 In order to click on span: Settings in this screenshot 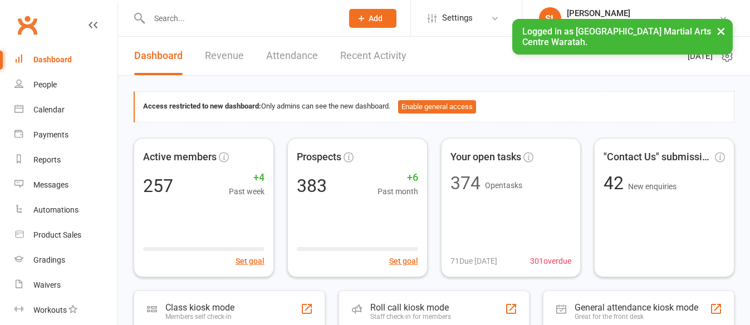, I will do `click(457, 18)`.